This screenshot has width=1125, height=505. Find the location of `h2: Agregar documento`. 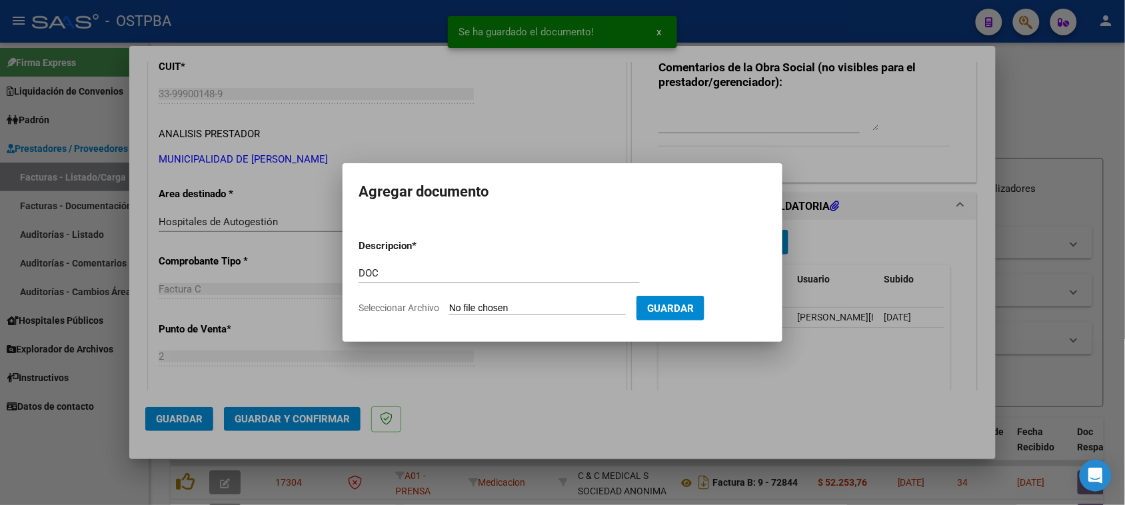

h2: Agregar documento is located at coordinates (563, 192).